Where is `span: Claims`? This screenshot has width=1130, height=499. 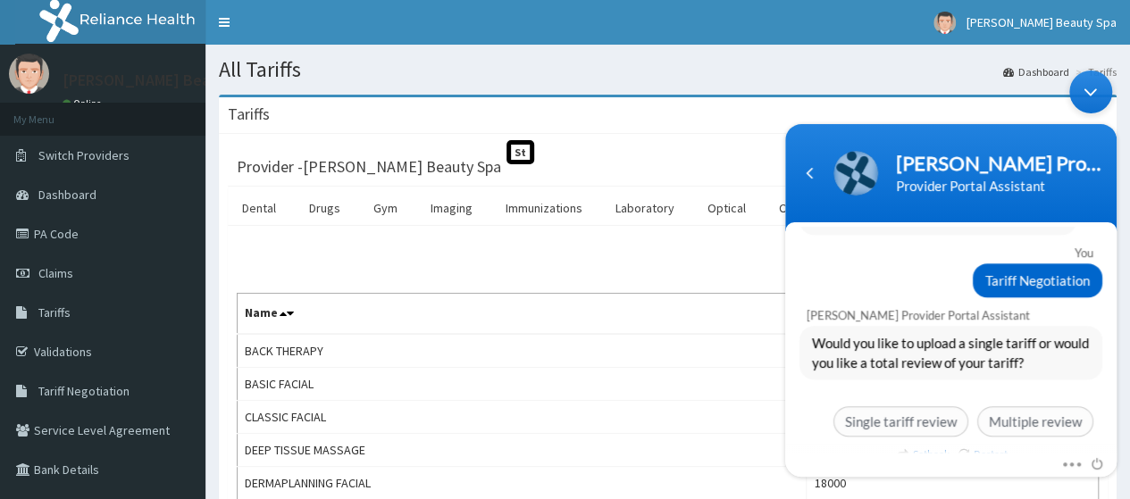
span: Claims is located at coordinates (55, 273).